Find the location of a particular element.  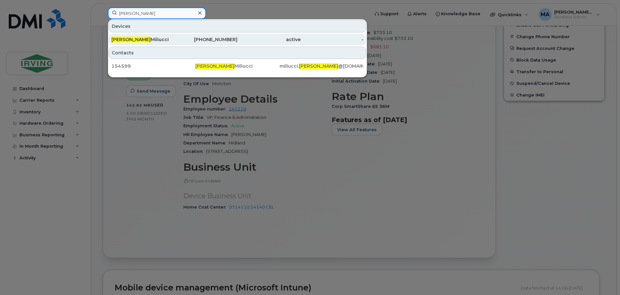

div: Contacts is located at coordinates (237, 53).